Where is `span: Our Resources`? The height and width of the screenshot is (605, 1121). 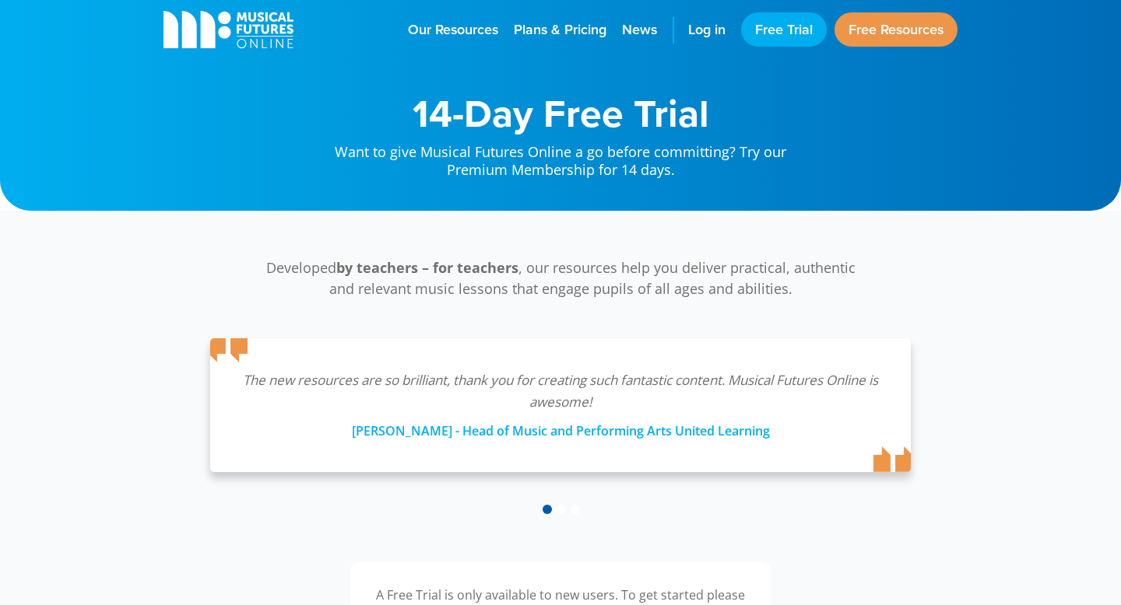
span: Our Resources is located at coordinates (453, 30).